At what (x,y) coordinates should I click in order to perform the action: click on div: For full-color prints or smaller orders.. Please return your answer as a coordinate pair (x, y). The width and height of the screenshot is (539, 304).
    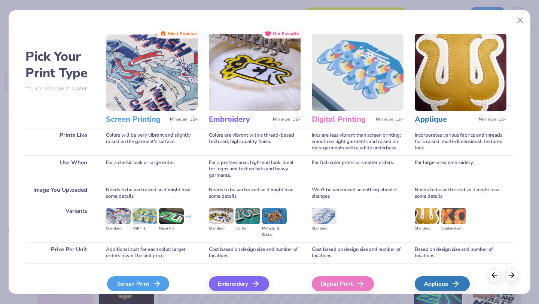
    Looking at the image, I should click on (358, 169).